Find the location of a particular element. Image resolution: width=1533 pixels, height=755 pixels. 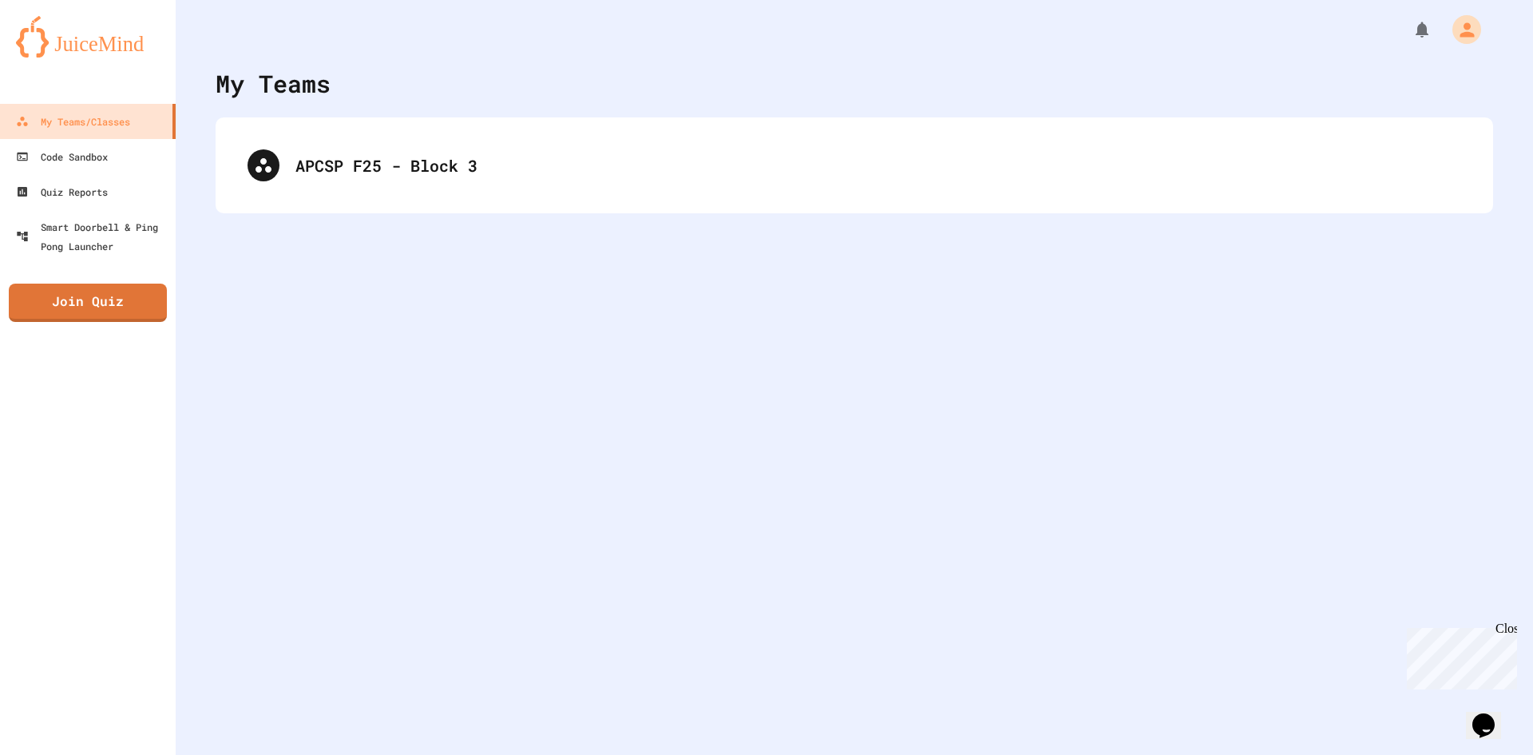

a: Join Quiz is located at coordinates (88, 303).